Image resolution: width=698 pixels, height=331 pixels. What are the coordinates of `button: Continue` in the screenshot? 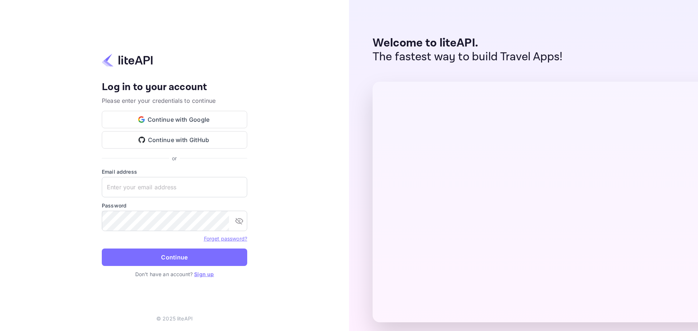 It's located at (174, 257).